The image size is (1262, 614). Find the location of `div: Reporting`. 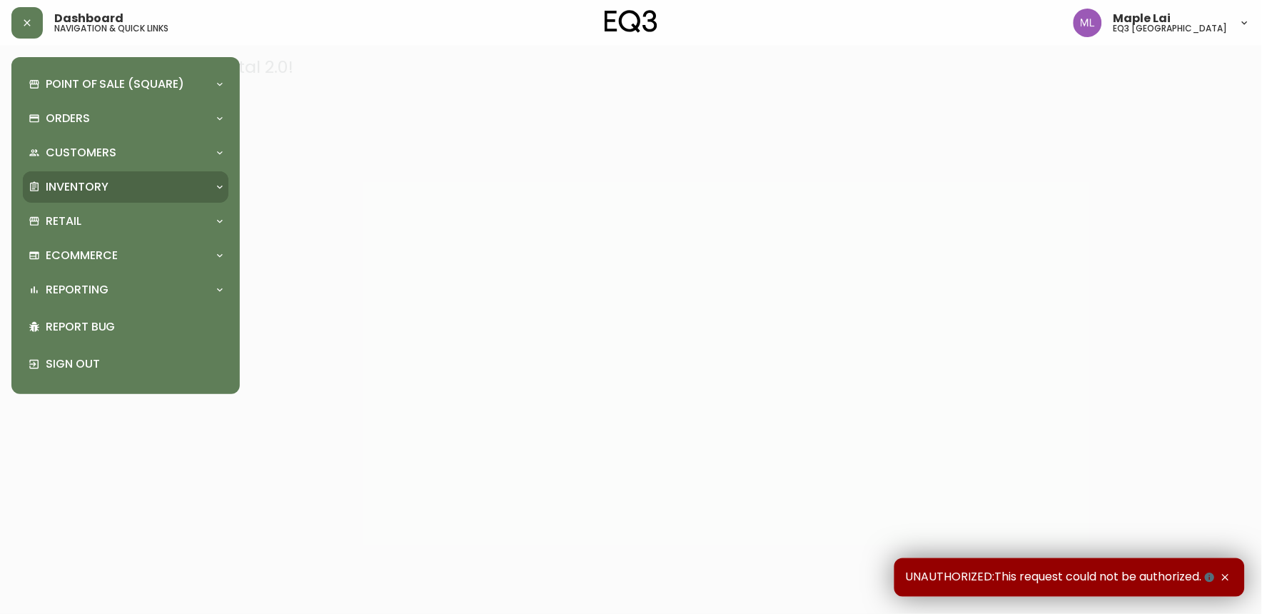

div: Reporting is located at coordinates (126, 290).